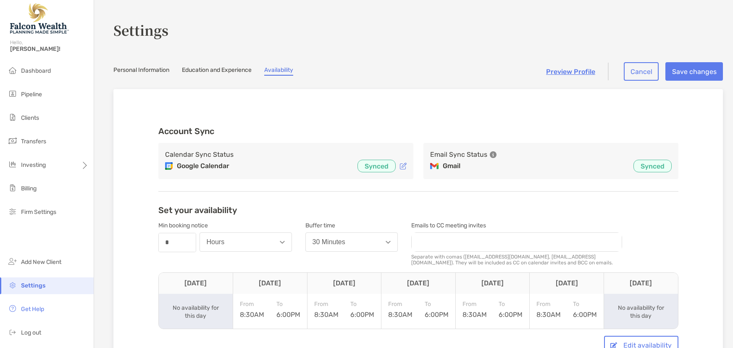 This screenshot has width=733, height=348. What do you see at coordinates (41, 262) in the screenshot?
I see `span: Add New Client` at bounding box center [41, 262].